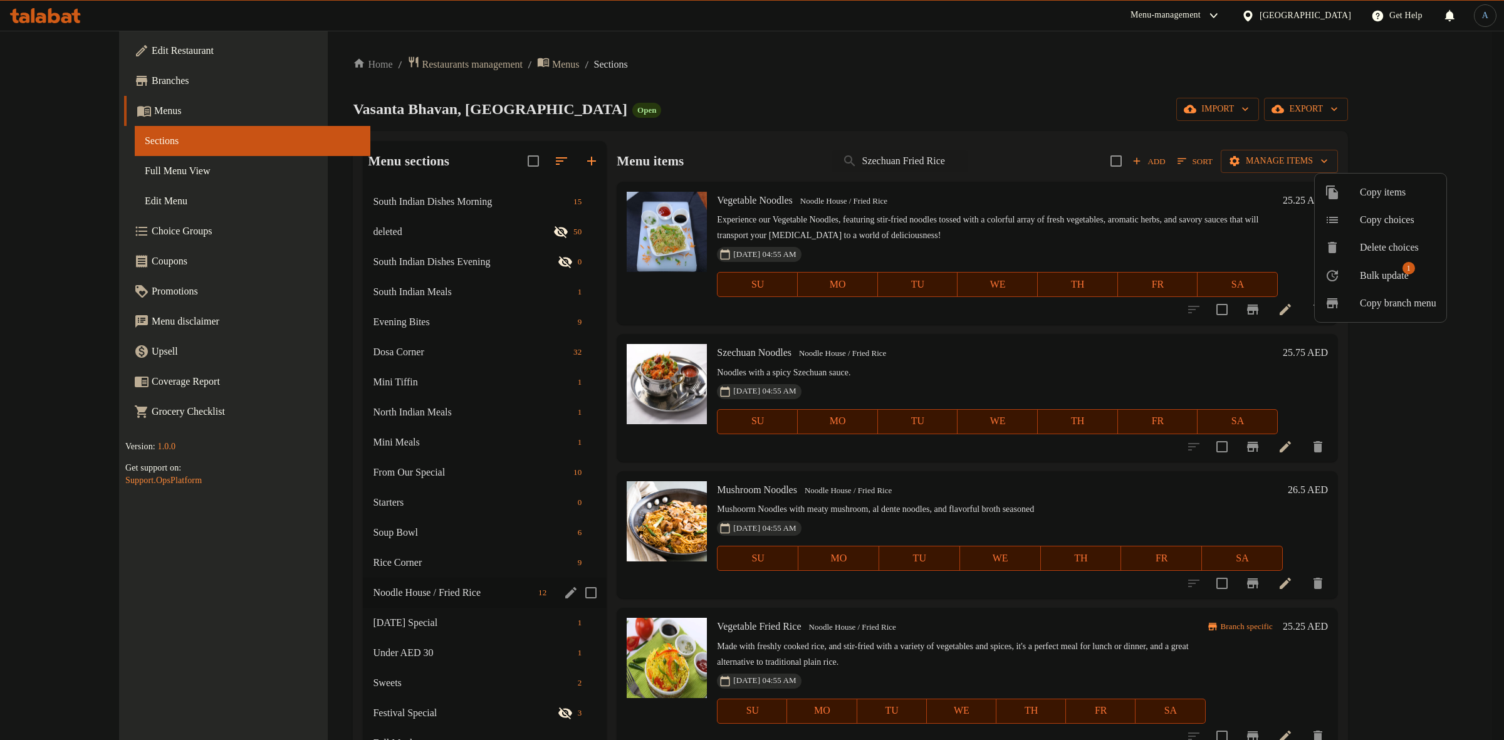 Image resolution: width=1504 pixels, height=740 pixels. I want to click on span: 1, so click(1409, 268).